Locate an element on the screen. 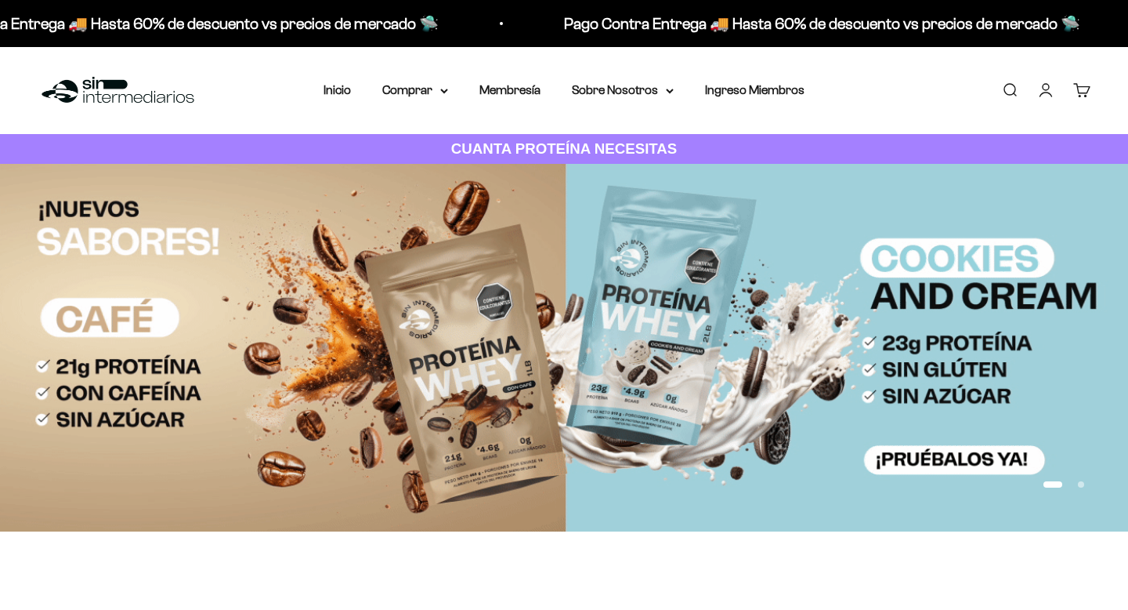 This screenshot has height=610, width=1128. strong: CUANTA PROTEÍNA NECESITAS is located at coordinates (564, 148).